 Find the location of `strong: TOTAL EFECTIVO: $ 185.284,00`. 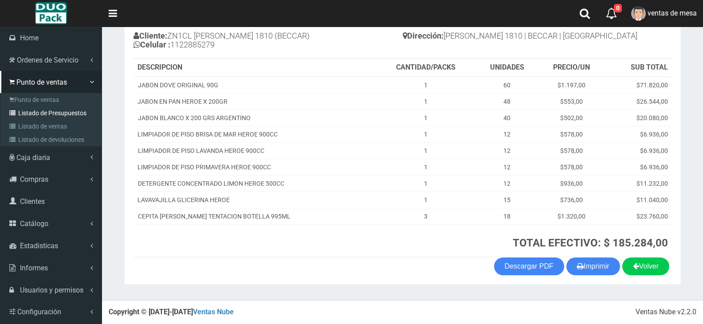

strong: TOTAL EFECTIVO: $ 185.284,00 is located at coordinates (591, 243).